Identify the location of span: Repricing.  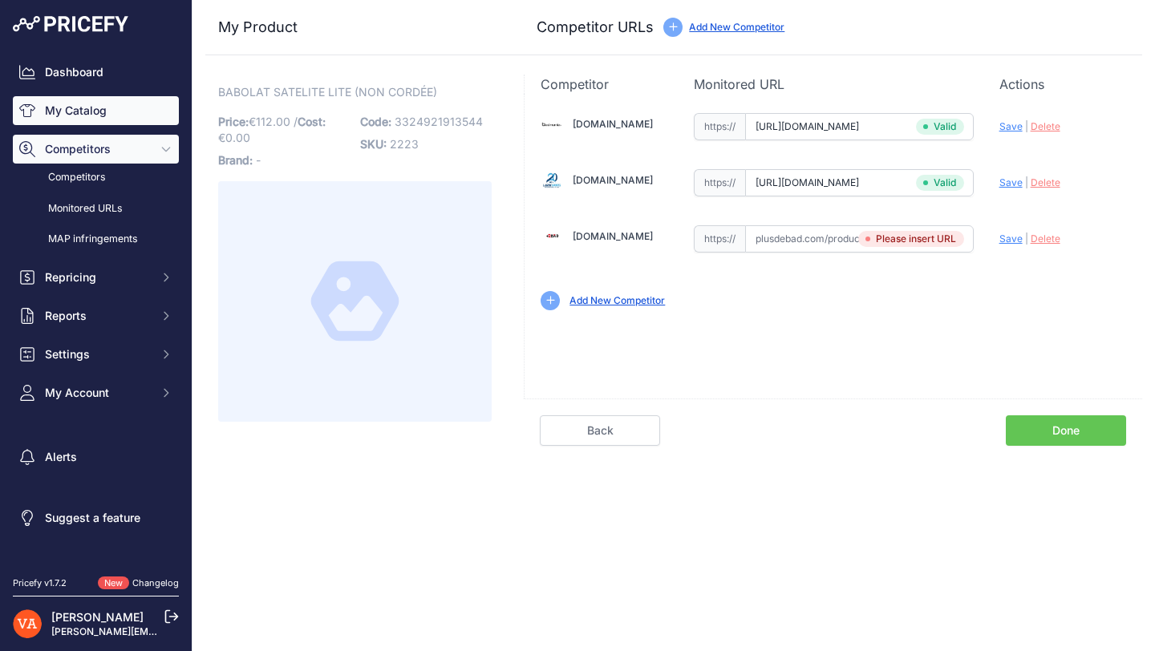
(97, 278).